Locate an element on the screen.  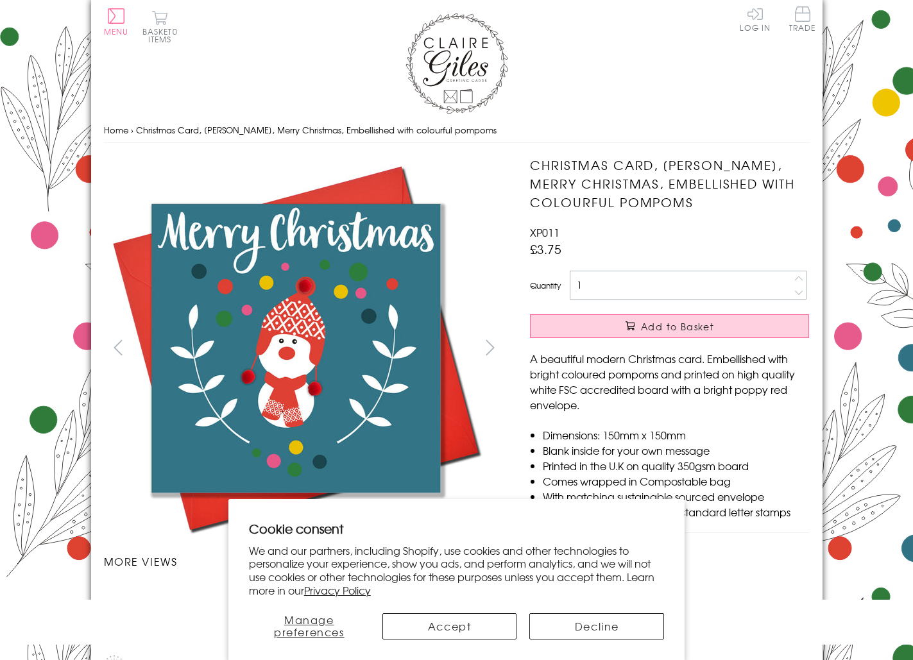
li: Blank inside for your own message is located at coordinates (676, 451).